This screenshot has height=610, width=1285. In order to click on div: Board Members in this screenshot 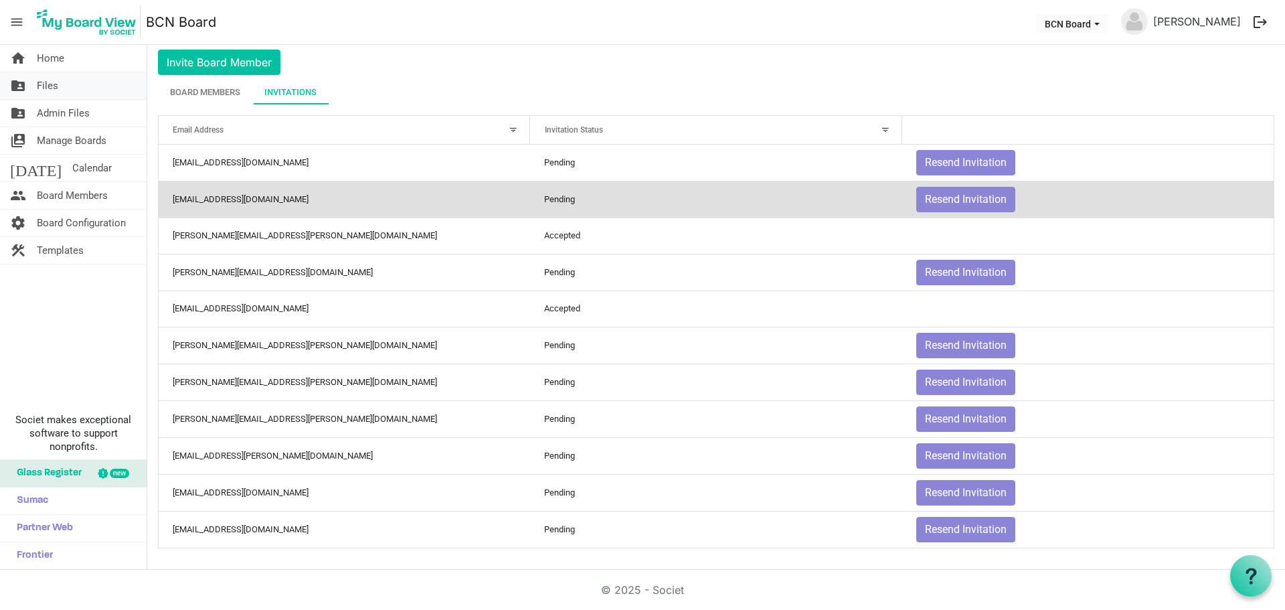, I will do `click(205, 92)`.